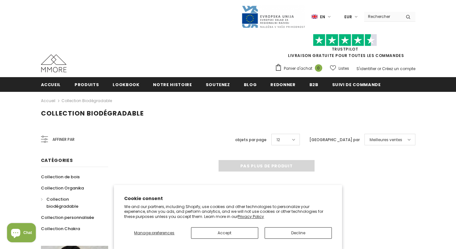  I want to click on span: Redonner, so click(283, 85).